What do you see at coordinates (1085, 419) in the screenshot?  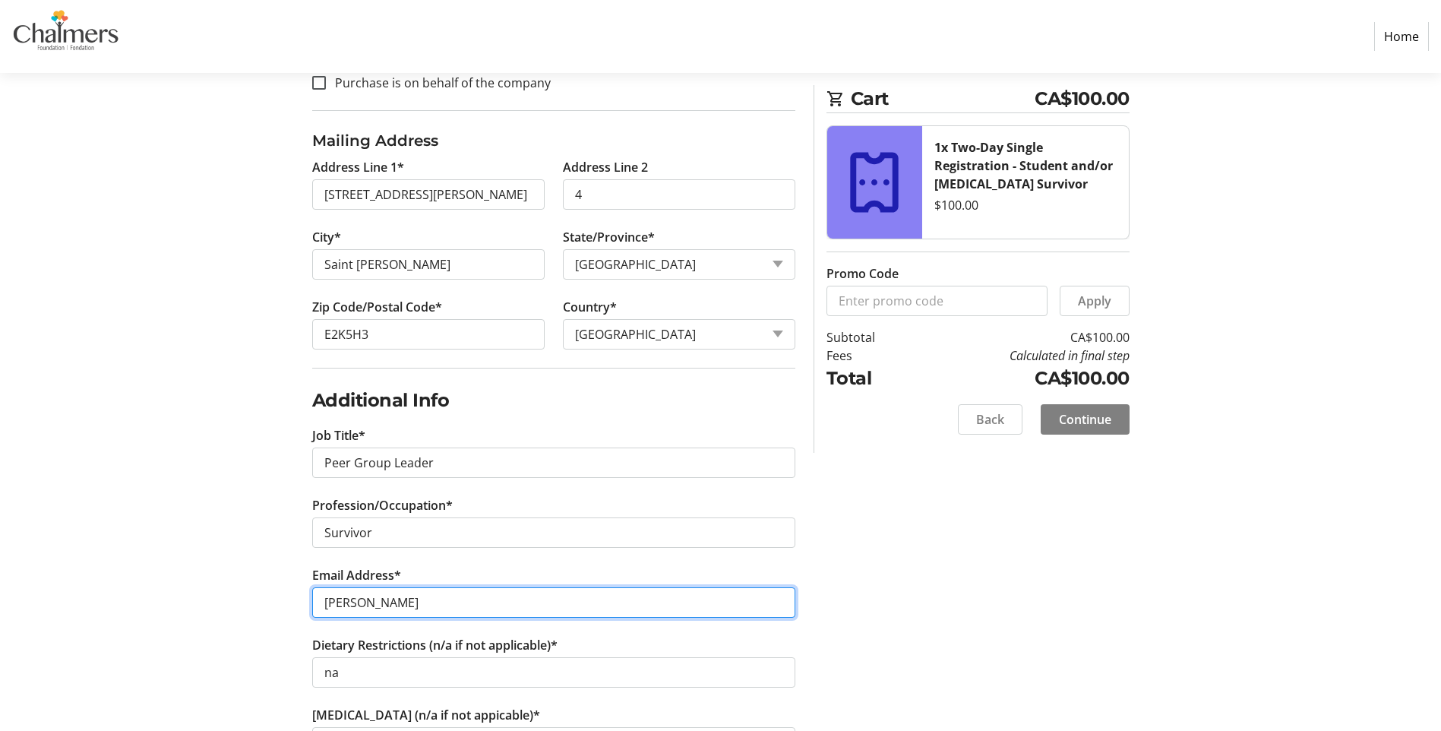 I see `span: Continue` at bounding box center [1085, 419].